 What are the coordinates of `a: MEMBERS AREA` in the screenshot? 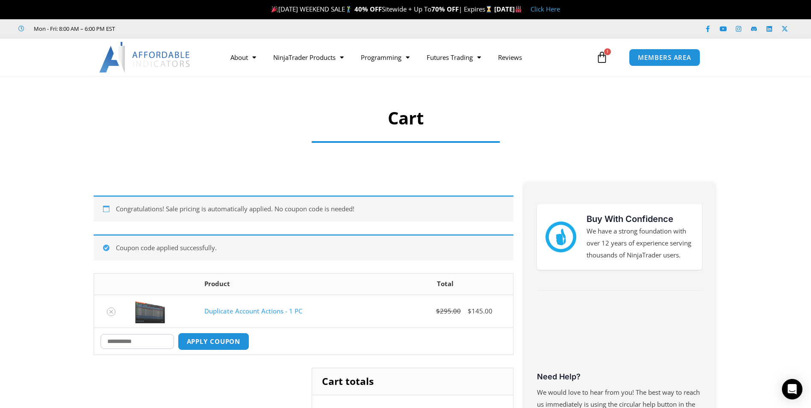 It's located at (665, 57).